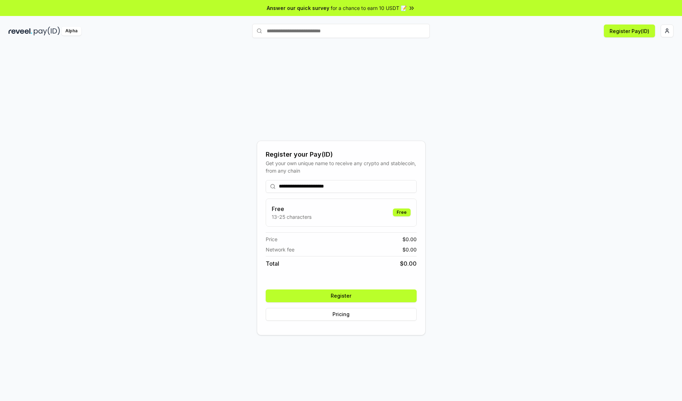  I want to click on img: pay_id, so click(47, 31).